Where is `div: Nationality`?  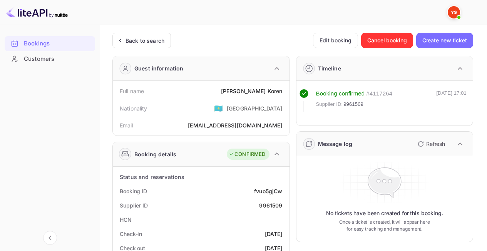 div: Nationality is located at coordinates (134, 108).